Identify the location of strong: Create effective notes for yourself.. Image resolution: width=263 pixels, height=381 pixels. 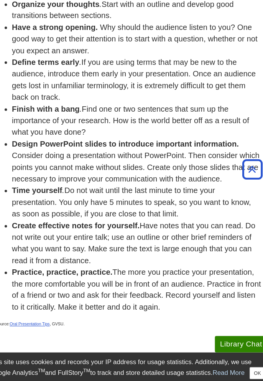
(82, 230).